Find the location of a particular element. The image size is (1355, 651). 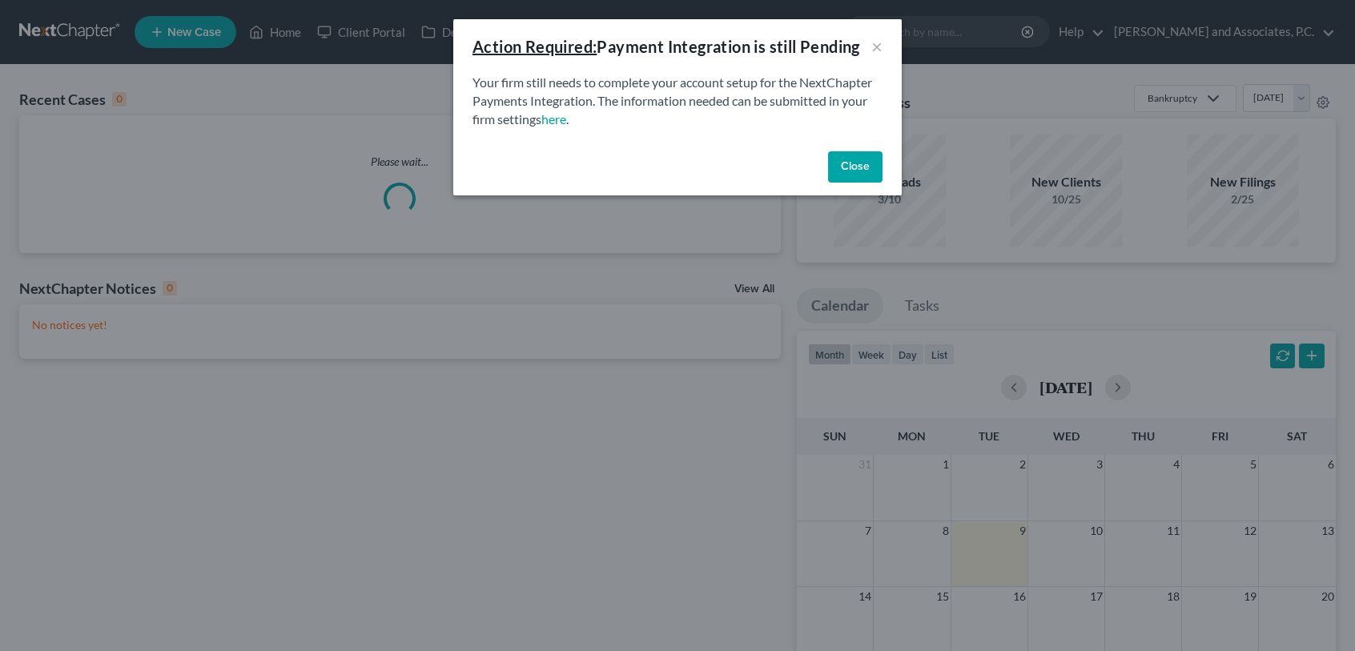

u: Action Required: is located at coordinates (534, 46).